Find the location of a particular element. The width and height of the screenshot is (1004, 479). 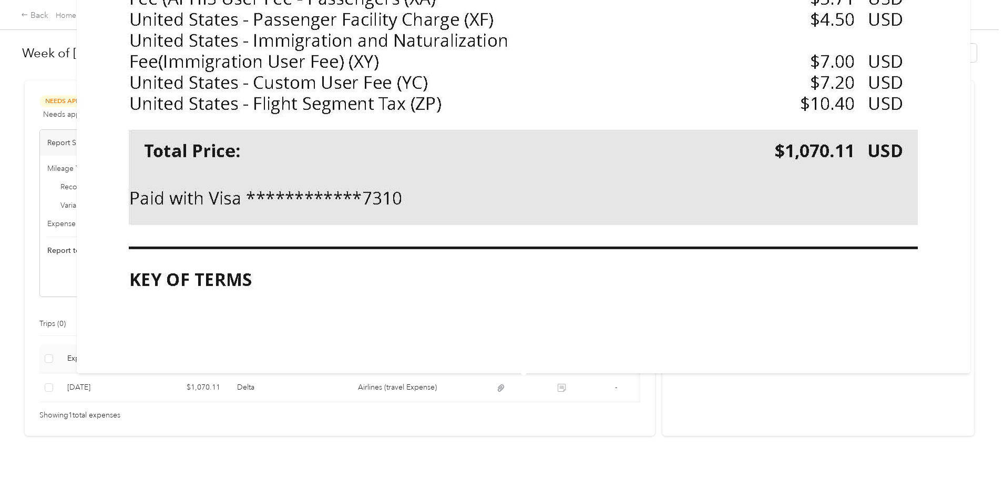

span: Report total is located at coordinates (68, 250).